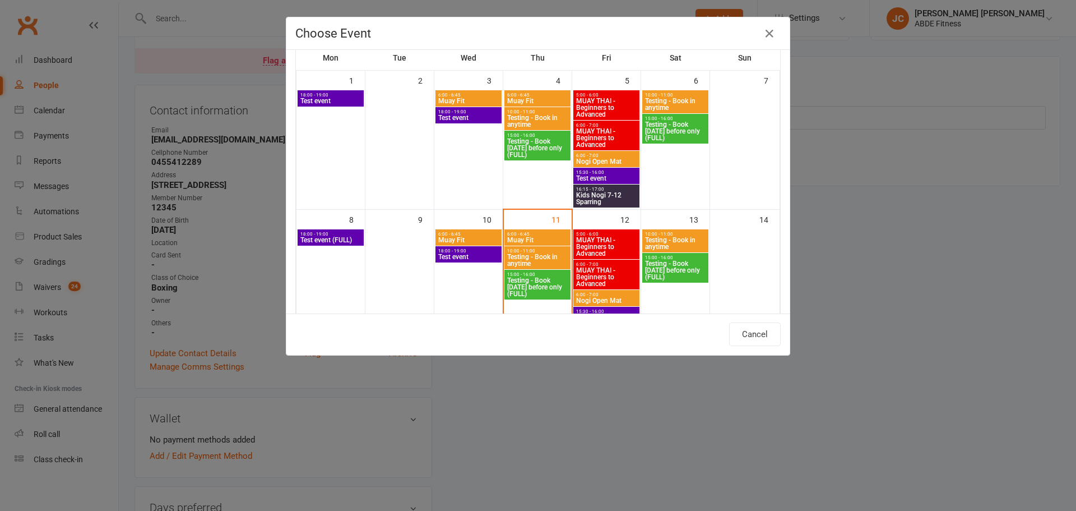 Image resolution: width=1076 pixels, height=511 pixels. I want to click on th: Sat, so click(675, 58).